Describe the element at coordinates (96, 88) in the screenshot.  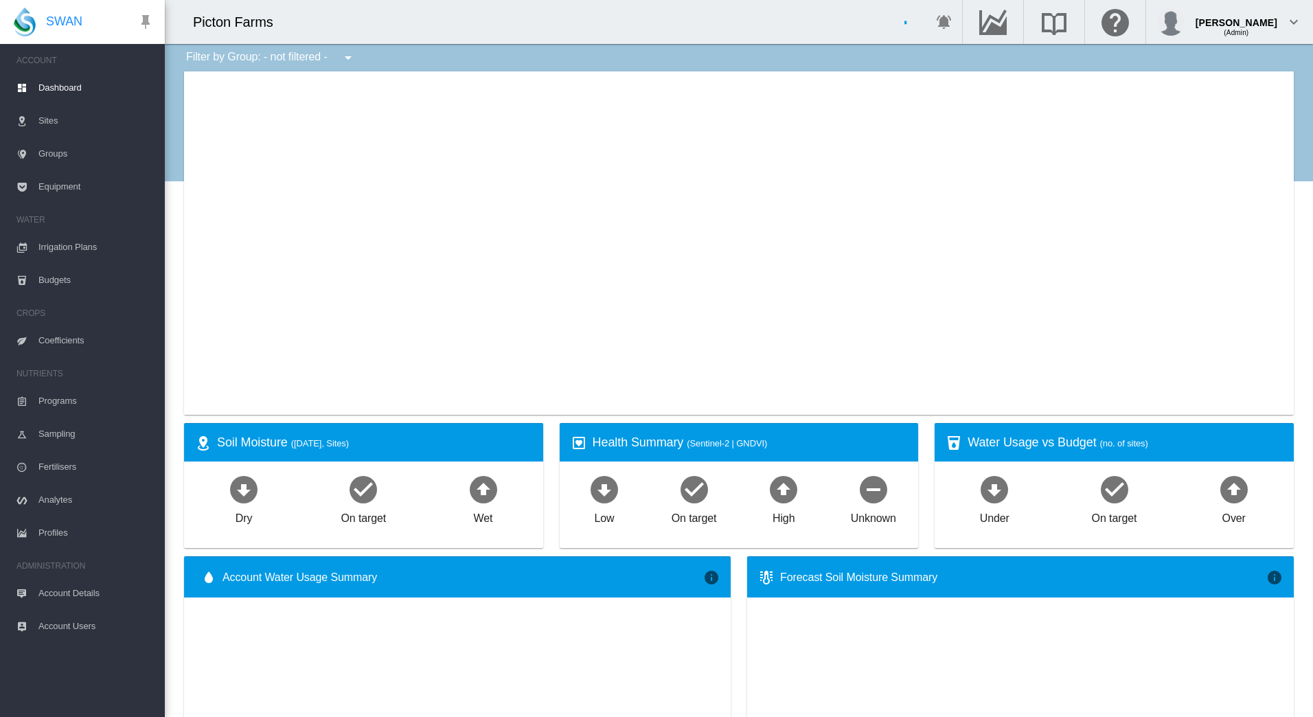
I see `span: Dashboard` at that location.